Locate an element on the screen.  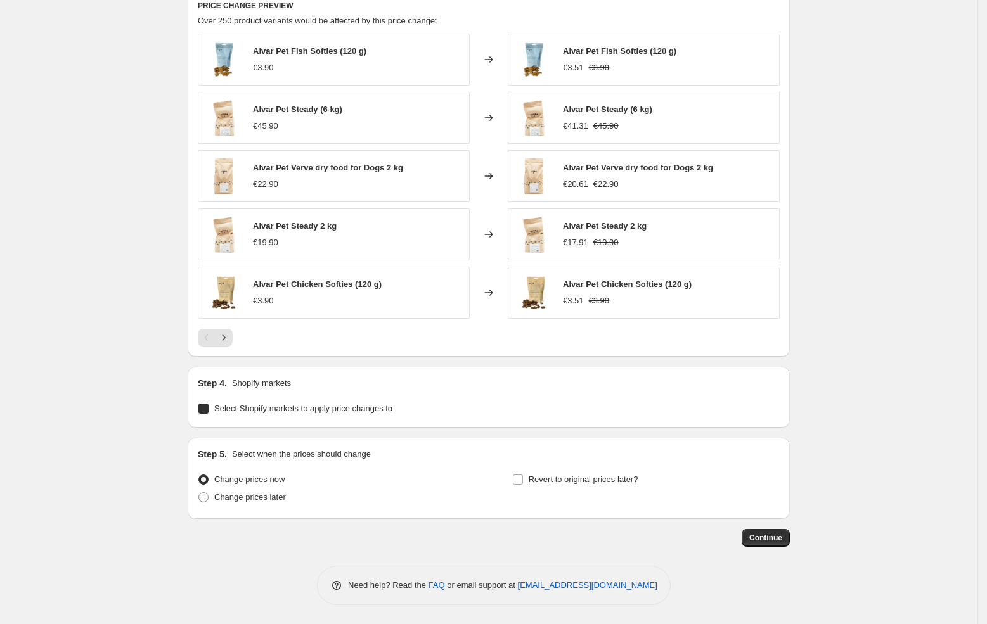
span: Change prices now is located at coordinates (249, 479).